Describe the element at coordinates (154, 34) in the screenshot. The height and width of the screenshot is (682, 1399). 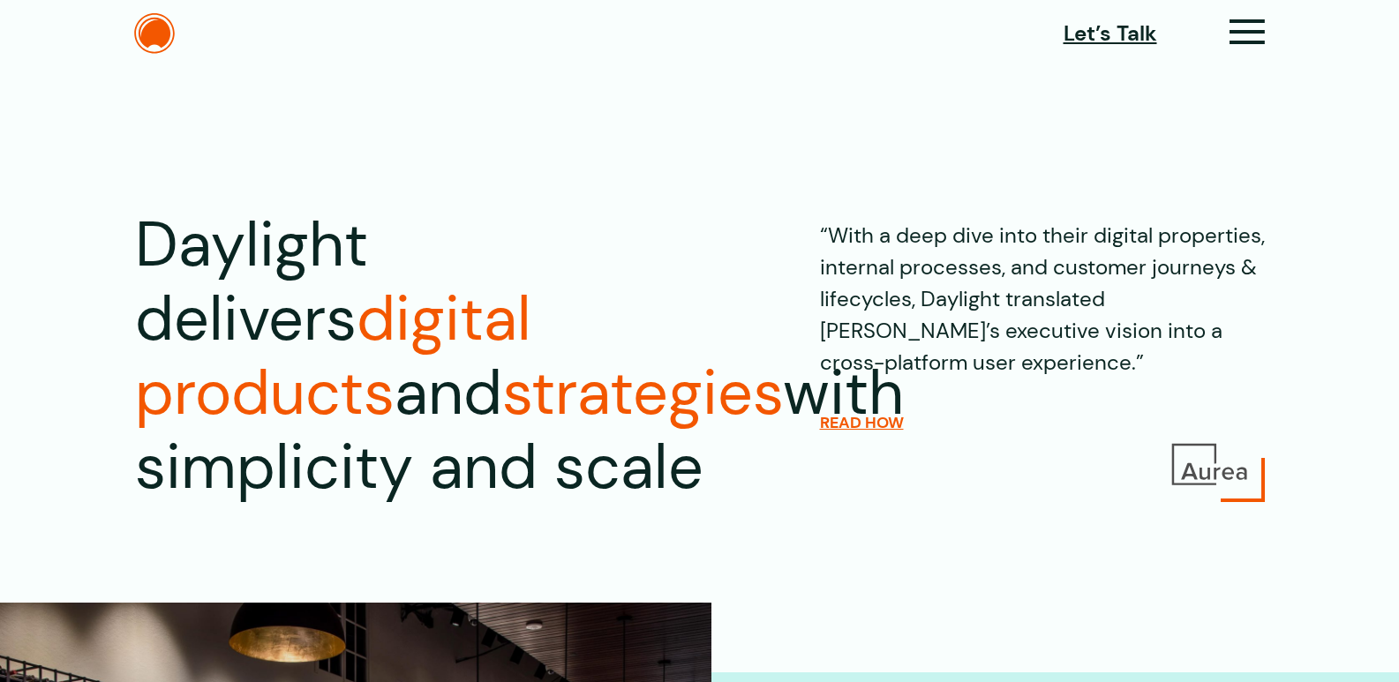
I see `img: The Daylight Studio Logo` at that location.